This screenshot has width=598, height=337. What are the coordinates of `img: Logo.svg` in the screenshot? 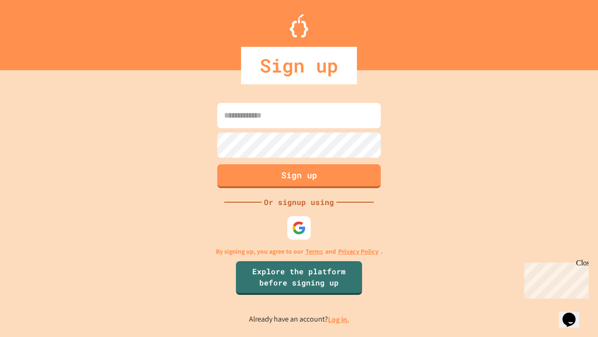 It's located at (299, 26).